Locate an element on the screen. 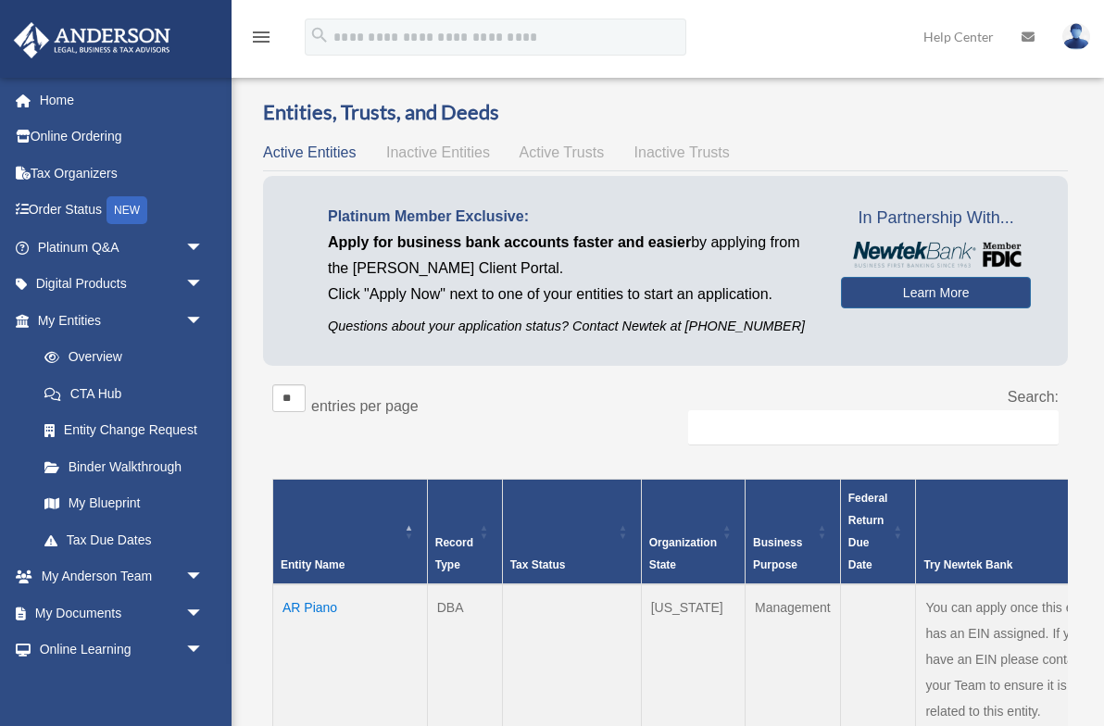 The image size is (1104, 726). span: Active Trusts is located at coordinates (562, 152).